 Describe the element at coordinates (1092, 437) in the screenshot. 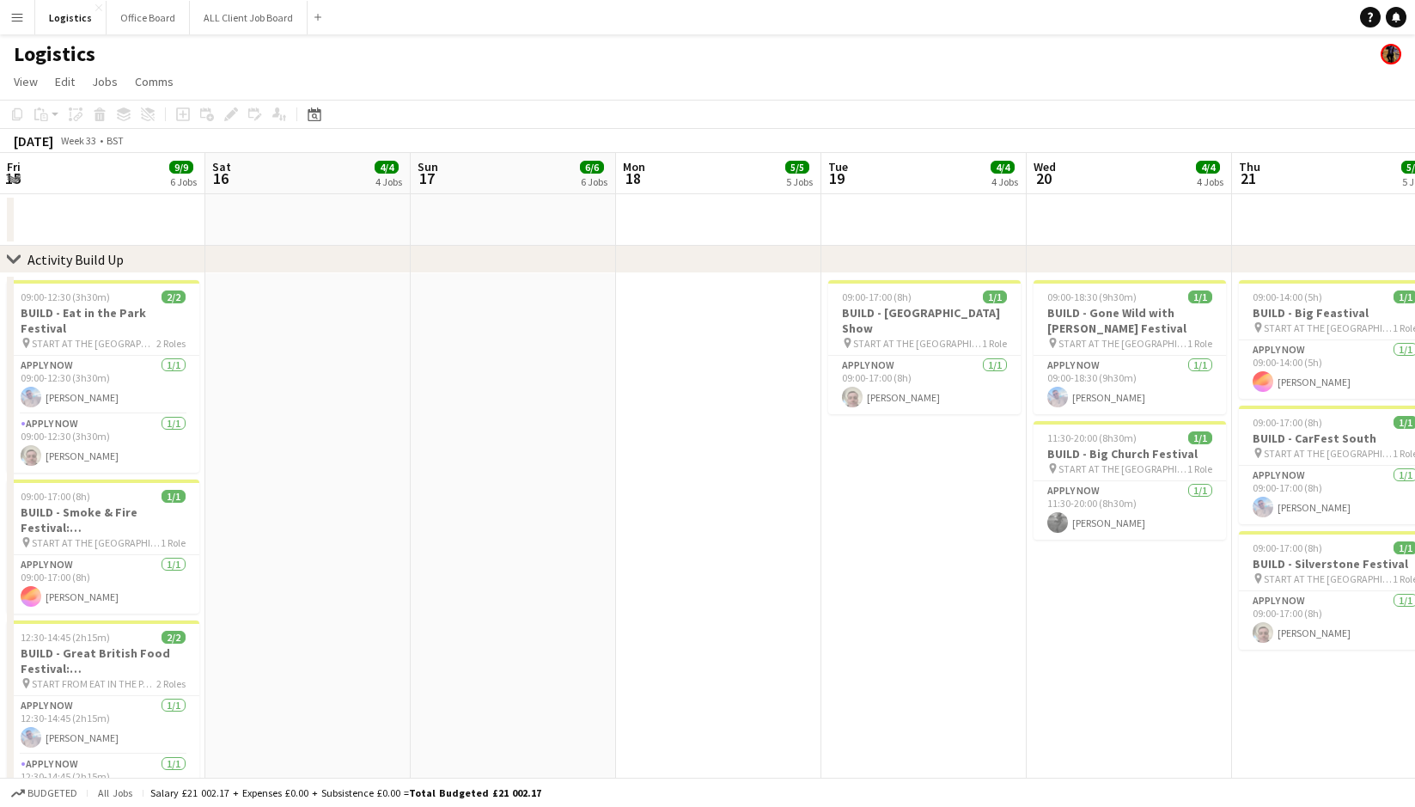

I see `span: 11:30-20:00 (8h30m)` at that location.